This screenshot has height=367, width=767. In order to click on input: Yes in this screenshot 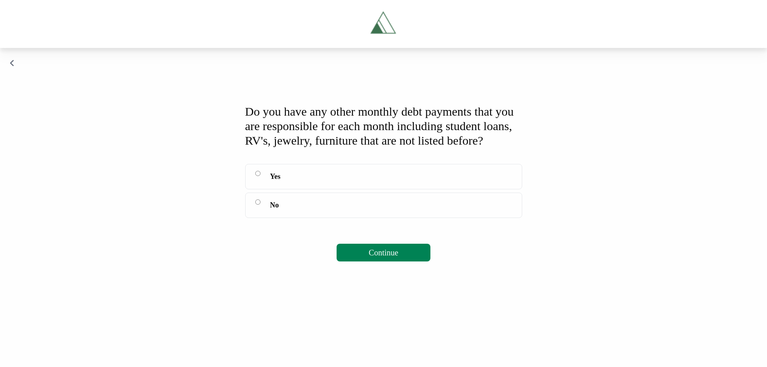, I will do `click(258, 173)`.